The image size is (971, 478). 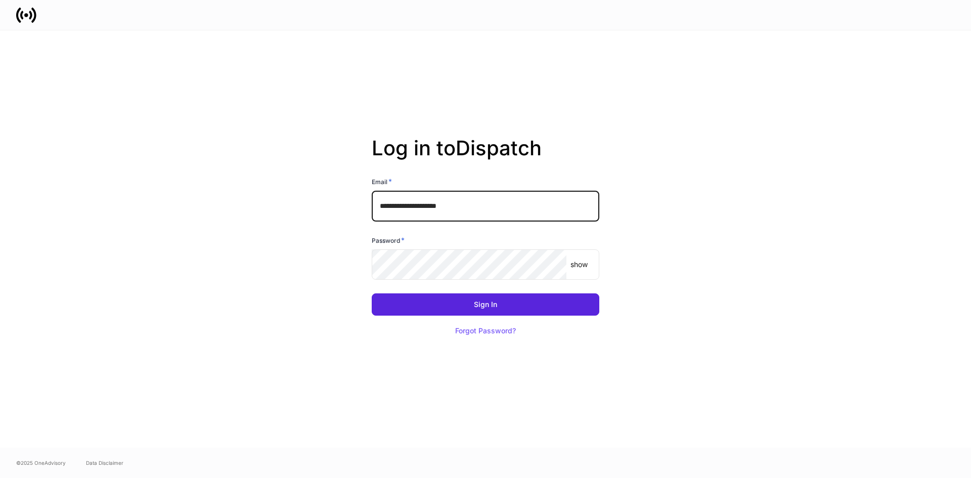 I want to click on button: Forgot Password?, so click(x=485, y=331).